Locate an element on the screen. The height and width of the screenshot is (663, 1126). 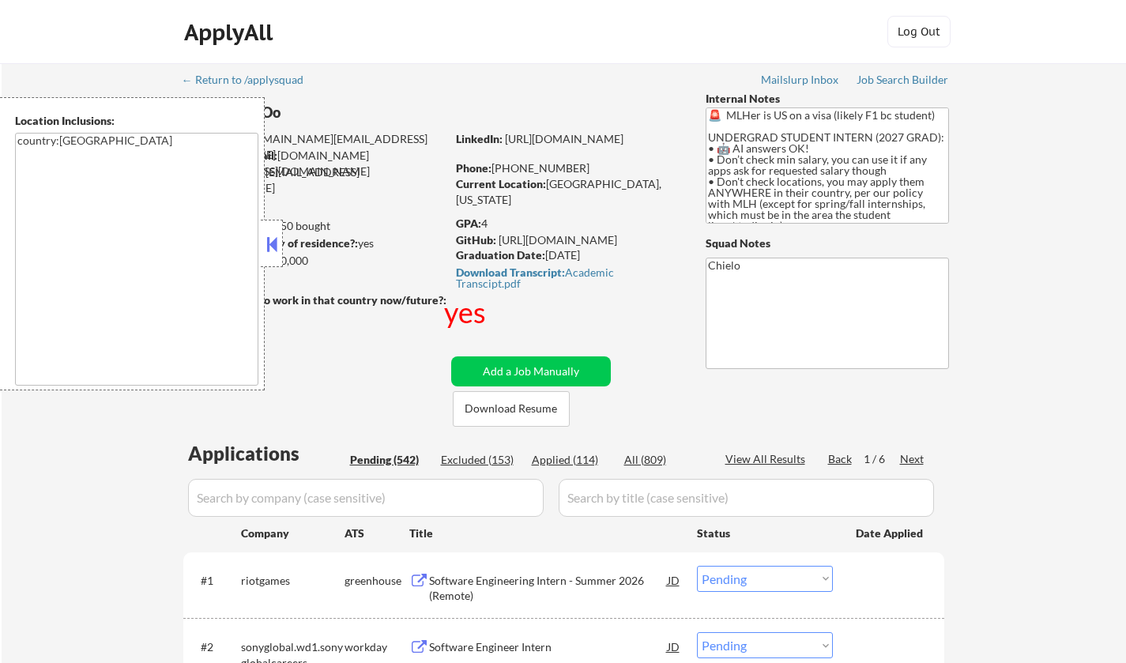
strong: Graduation Date: is located at coordinates (500, 254).